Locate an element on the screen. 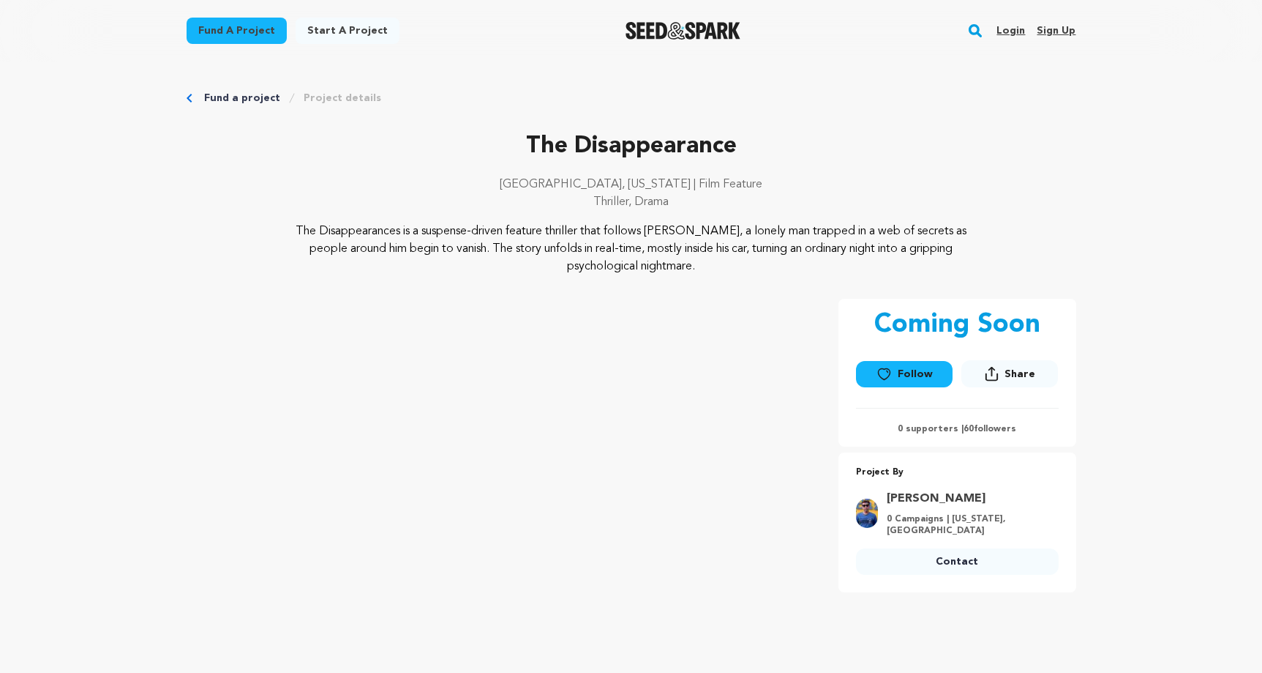 This screenshot has width=1262, height=673. button: Share is located at coordinates (1010, 373).